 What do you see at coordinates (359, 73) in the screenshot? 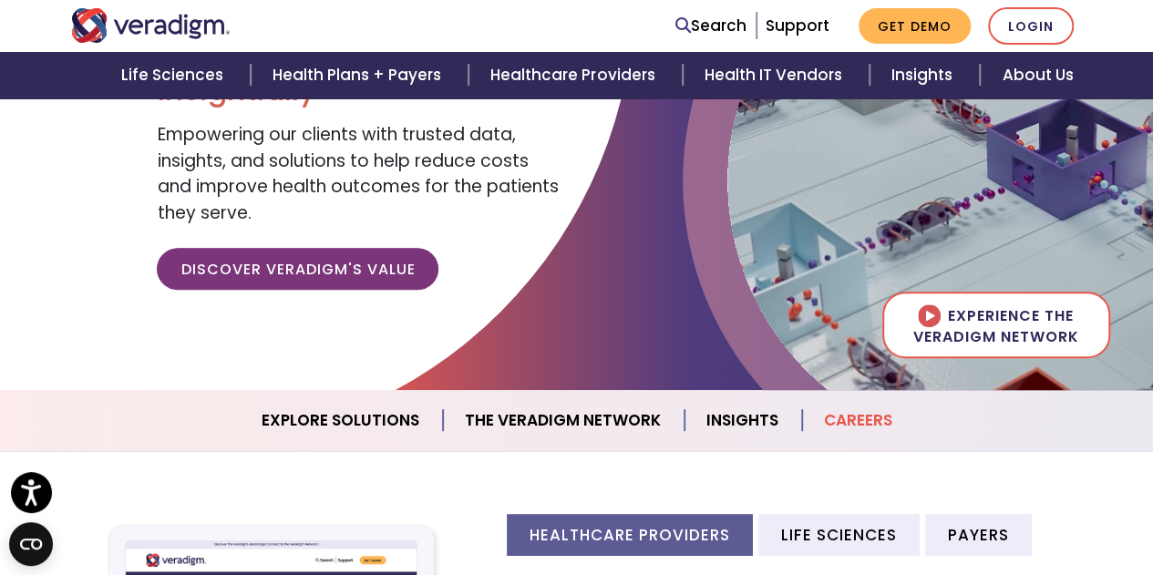
I see `h1: Transforming Health, Insightfully®` at bounding box center [359, 73].